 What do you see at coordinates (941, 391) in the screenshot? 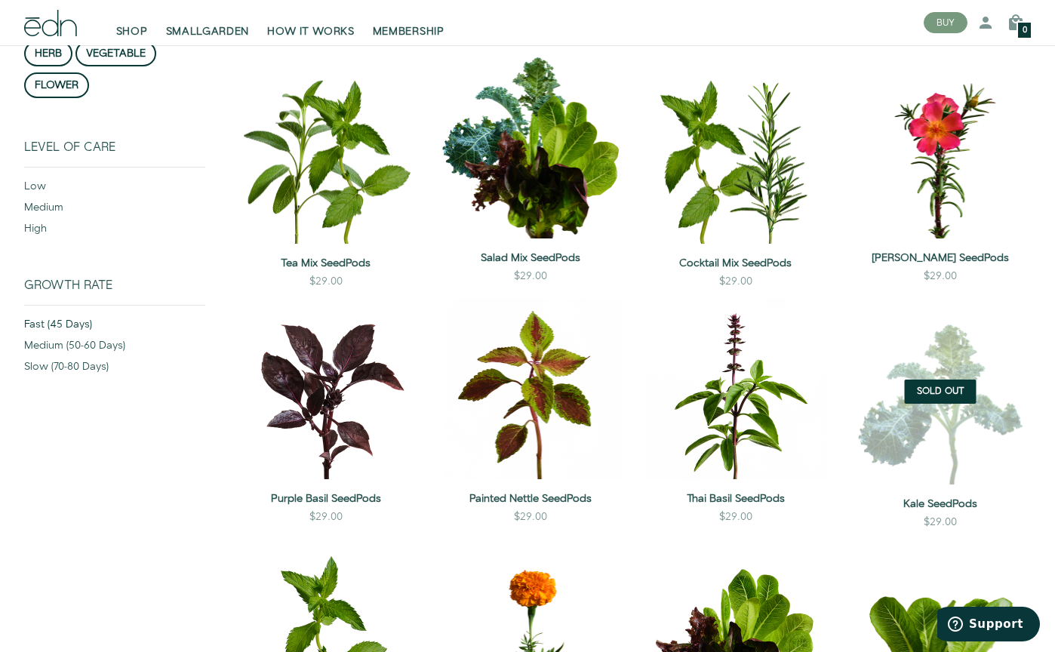
I see `img: Kale SeedPods` at bounding box center [941, 391].